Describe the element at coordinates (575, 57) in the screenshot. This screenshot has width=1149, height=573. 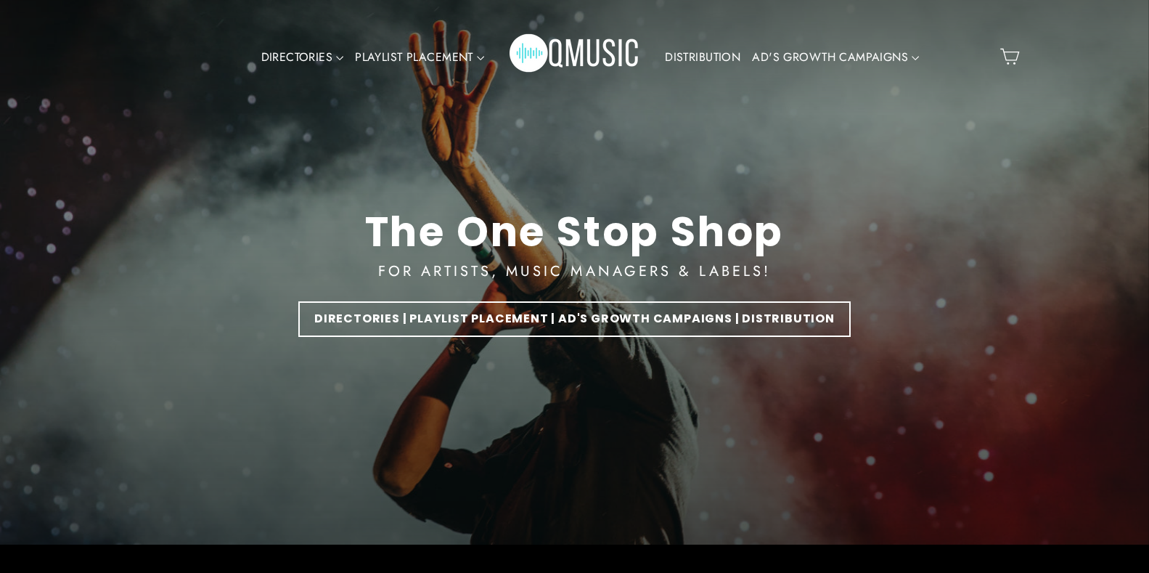
I see `div: Primary` at that location.